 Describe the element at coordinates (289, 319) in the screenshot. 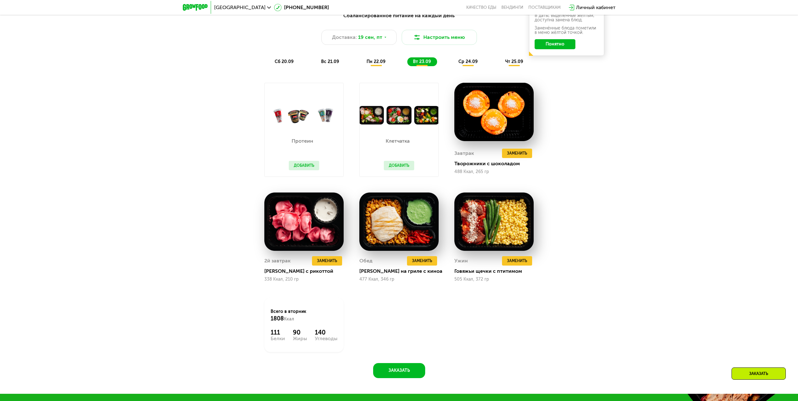

I see `span: Ккал` at that location.